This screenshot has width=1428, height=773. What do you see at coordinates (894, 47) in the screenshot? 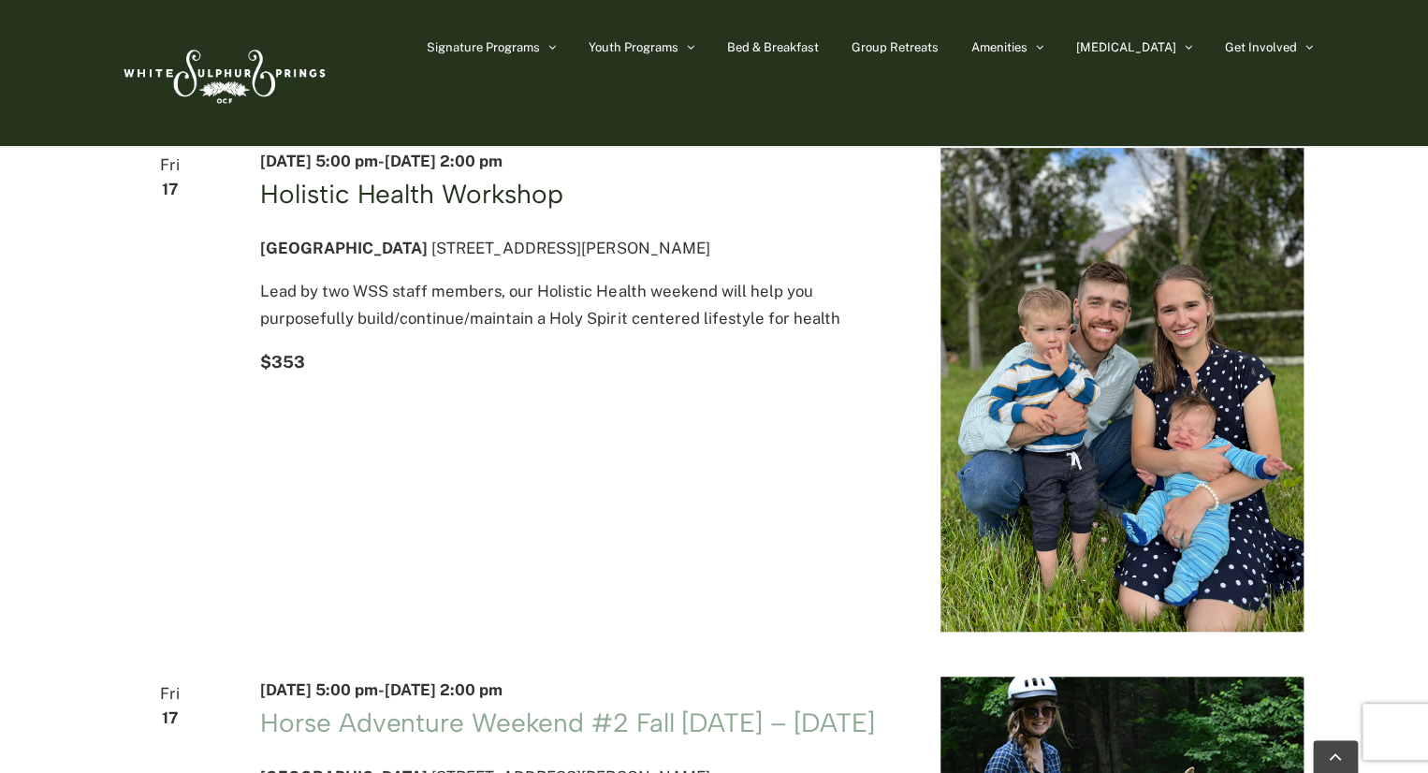
I see `span: Group Retreats` at bounding box center [894, 47].